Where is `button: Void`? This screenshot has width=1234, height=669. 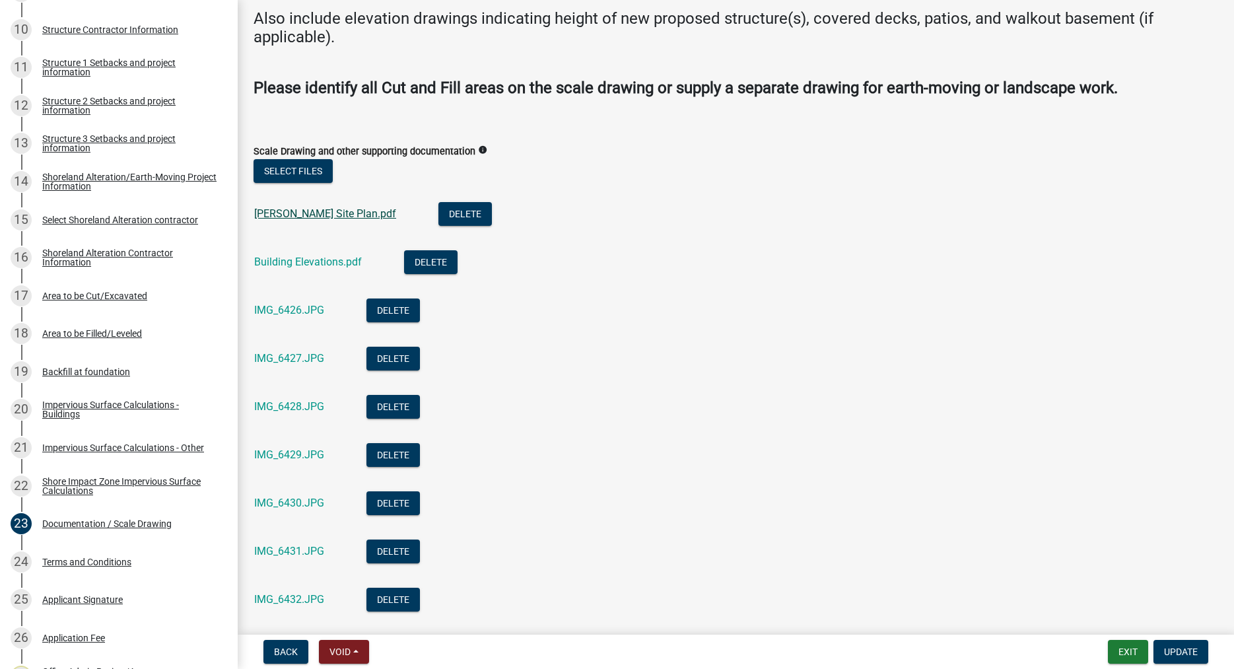 button: Void is located at coordinates (344, 652).